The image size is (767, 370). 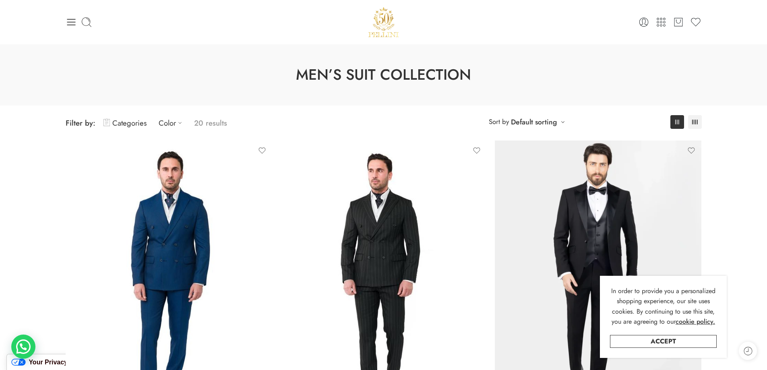 I want to click on a: Color, so click(x=172, y=123).